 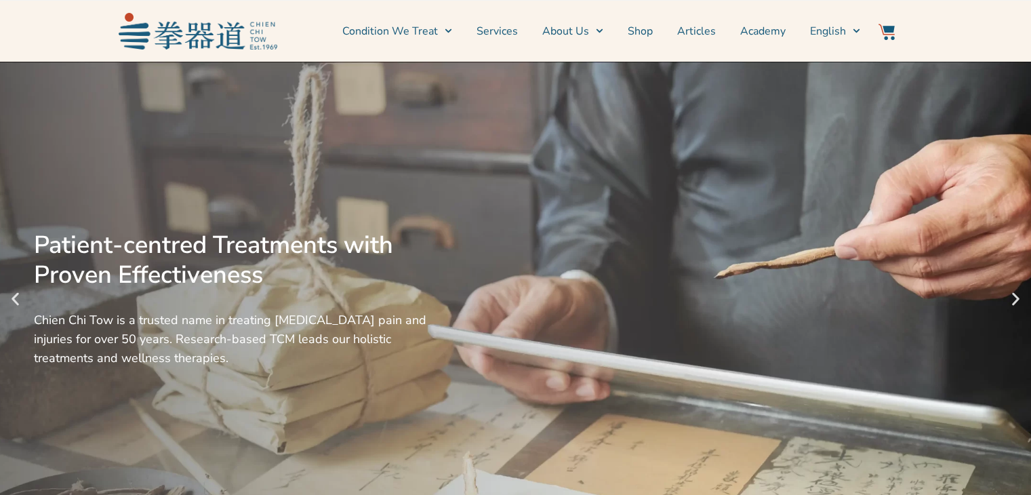 I want to click on span: English, so click(x=828, y=31).